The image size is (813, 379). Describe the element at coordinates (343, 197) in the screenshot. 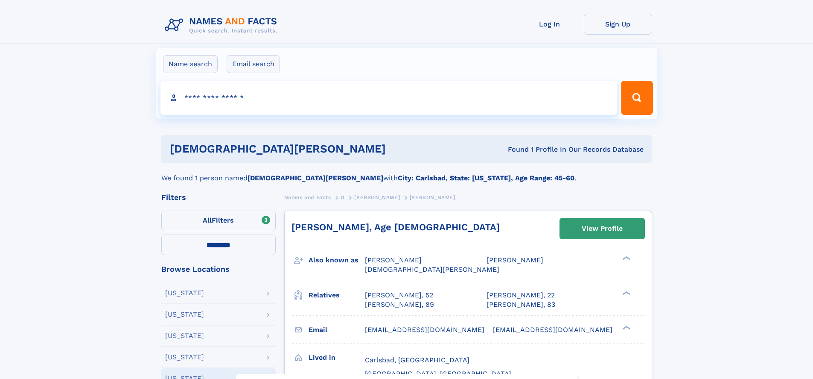

I see `span: D` at that location.